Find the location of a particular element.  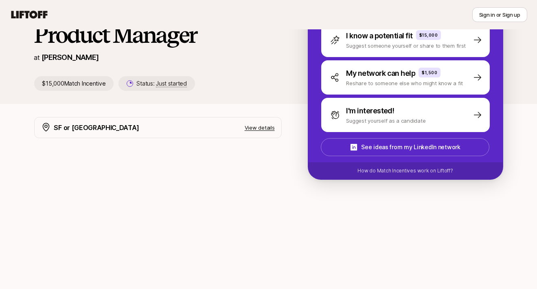

p: $1,500 is located at coordinates (430, 73).